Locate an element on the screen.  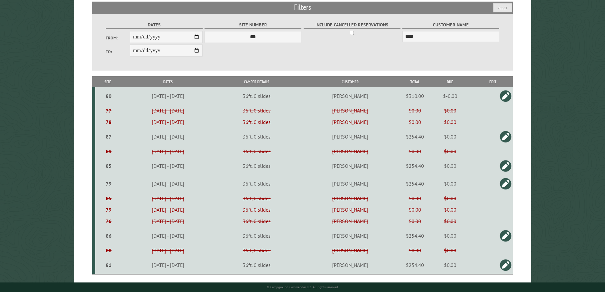
th: Site is located at coordinates (108, 82).